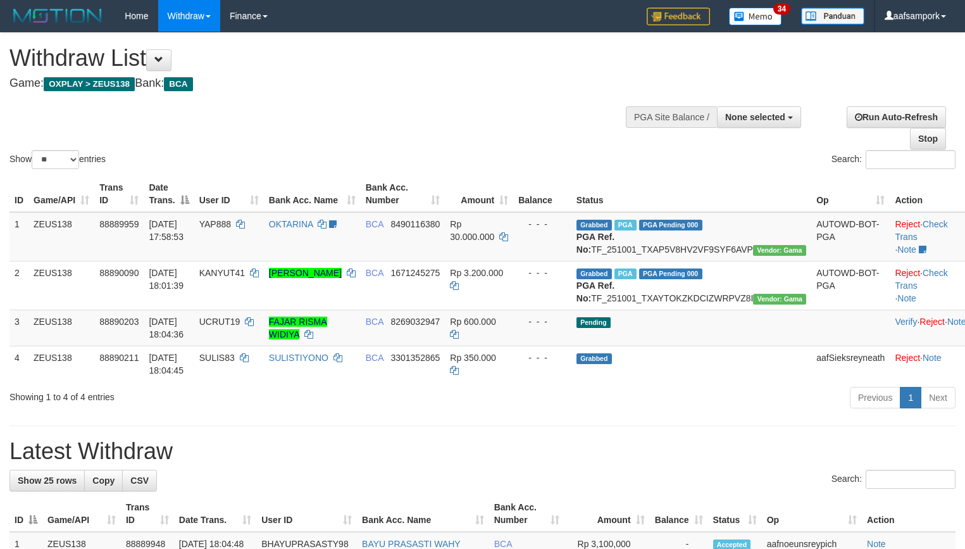 This screenshot has width=965, height=549. Describe the element at coordinates (58, 159) in the screenshot. I see `label: Show entries` at that location.